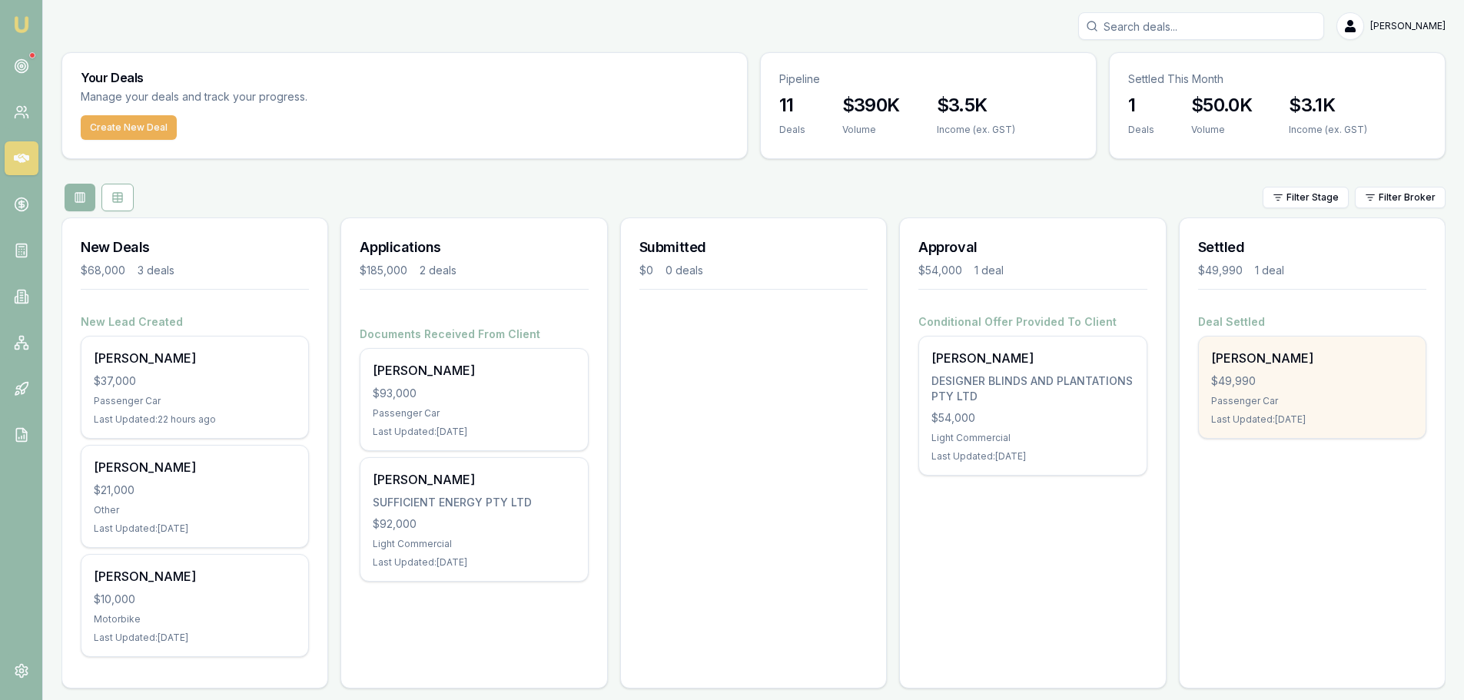 This screenshot has height=700, width=1464. What do you see at coordinates (684, 270) in the screenshot?
I see `div: 0 deals` at bounding box center [684, 270].